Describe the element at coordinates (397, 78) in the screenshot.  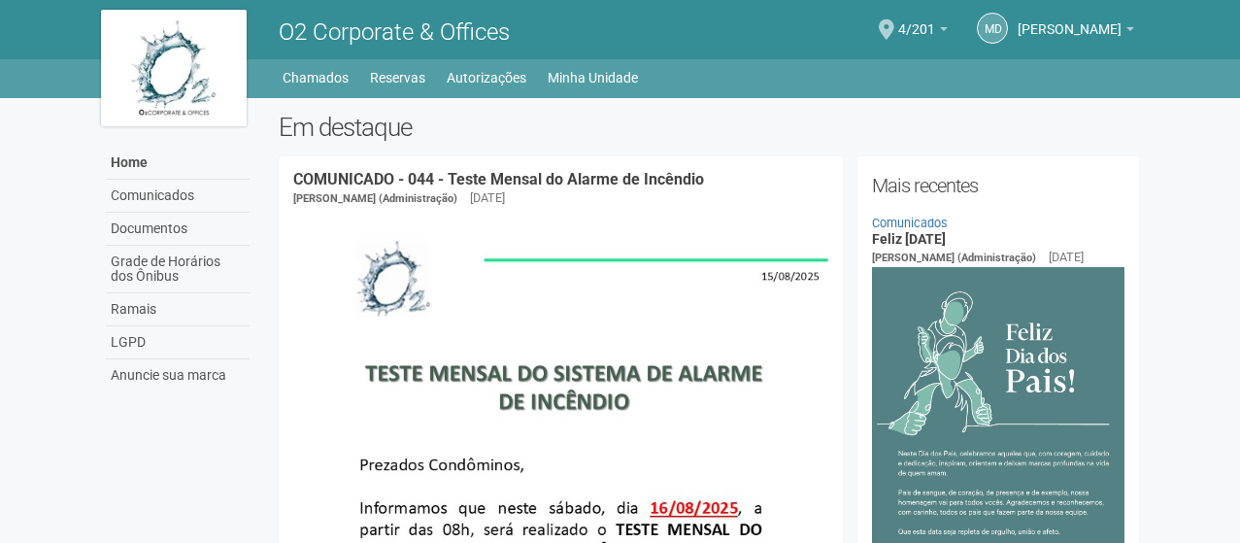
I see `a: Reservas` at that location.